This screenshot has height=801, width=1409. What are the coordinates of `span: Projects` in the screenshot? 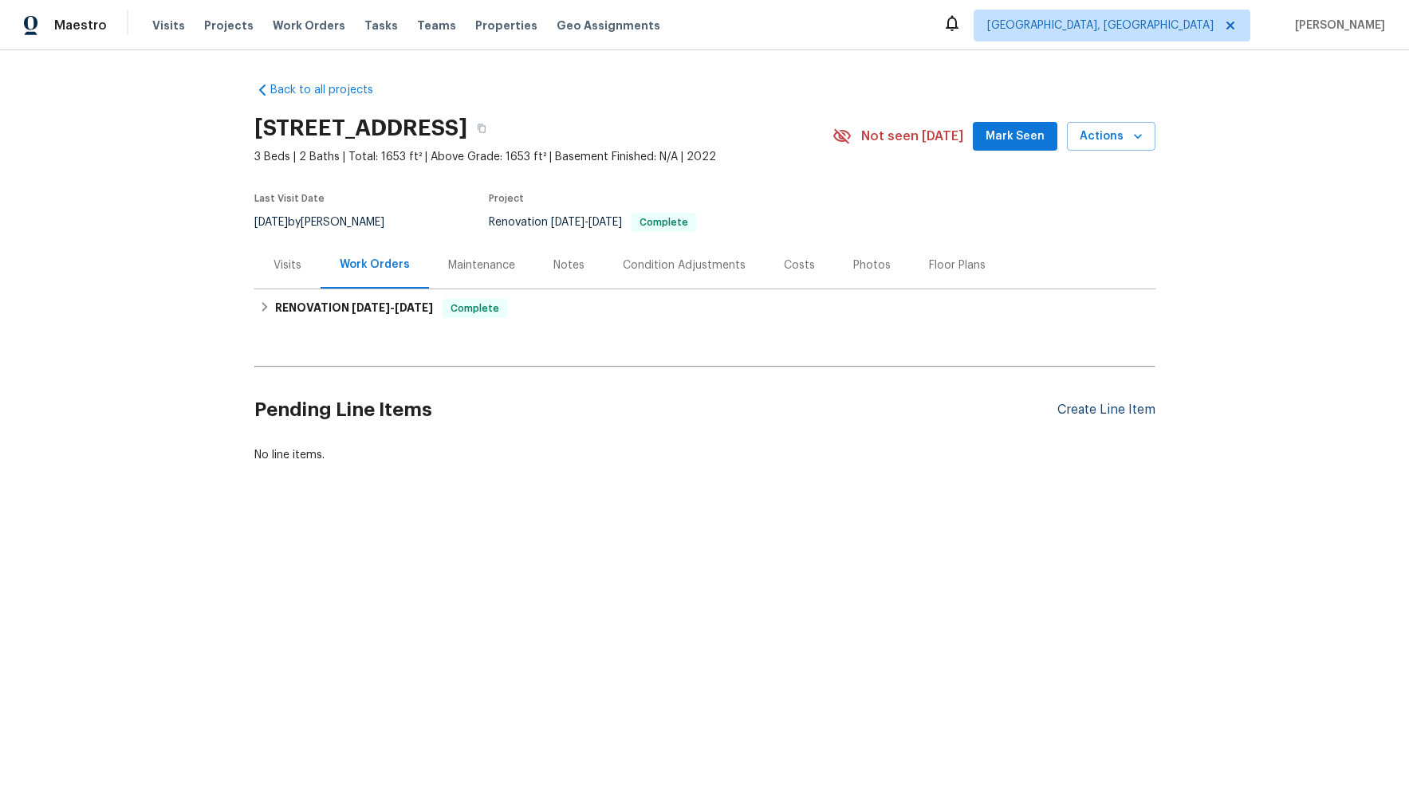 It's located at (229, 26).